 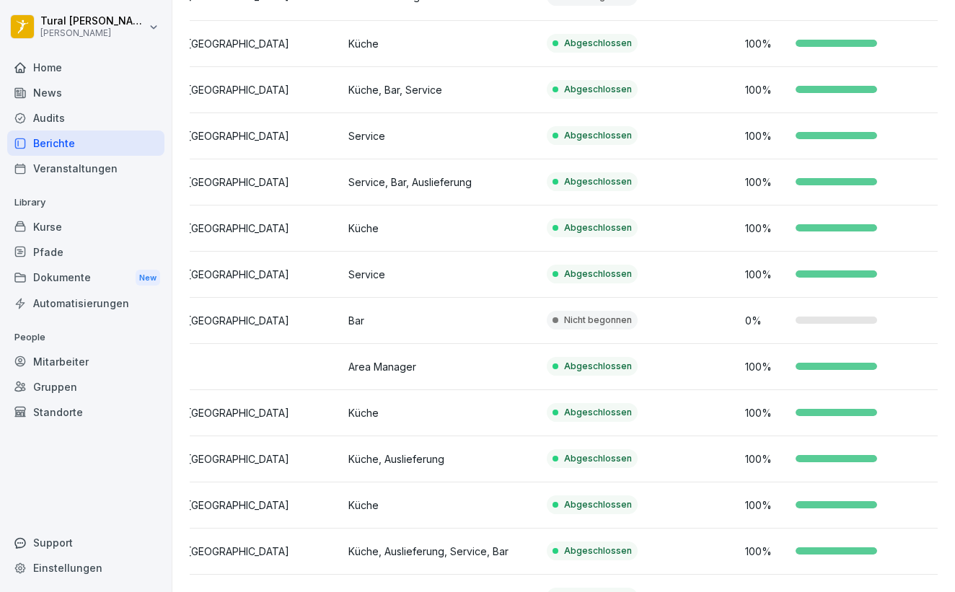 I want to click on div: Home, so click(x=86, y=67).